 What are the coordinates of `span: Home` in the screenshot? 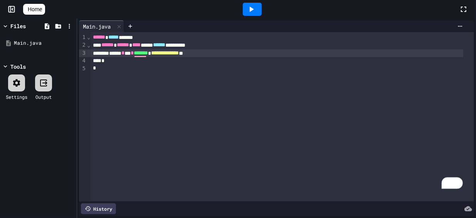 It's located at (35, 9).